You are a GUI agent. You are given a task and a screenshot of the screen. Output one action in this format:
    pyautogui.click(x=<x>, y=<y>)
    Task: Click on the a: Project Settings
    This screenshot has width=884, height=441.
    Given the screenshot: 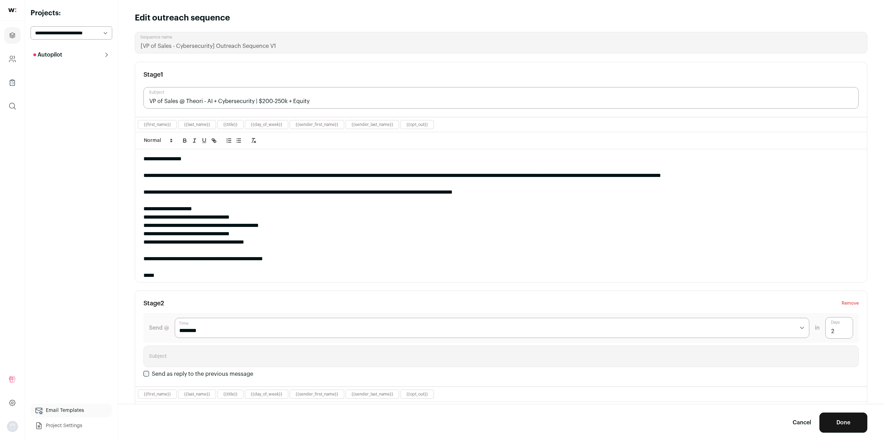 What is the action you would take?
    pyautogui.click(x=71, y=426)
    